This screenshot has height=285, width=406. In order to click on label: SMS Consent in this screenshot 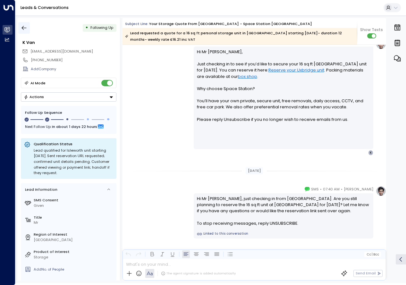, I will do `click(74, 200)`.